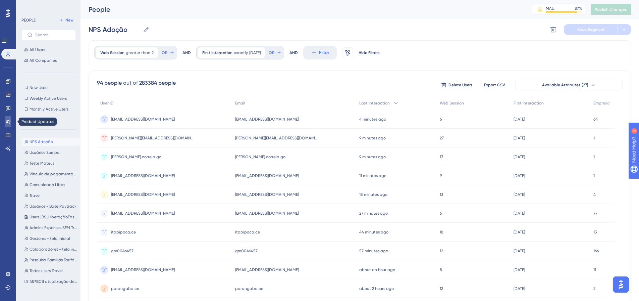 The image size is (639, 301). What do you see at coordinates (53, 249) in the screenshot?
I see `span: Colaboradores - tela inicial` at bounding box center [53, 249].